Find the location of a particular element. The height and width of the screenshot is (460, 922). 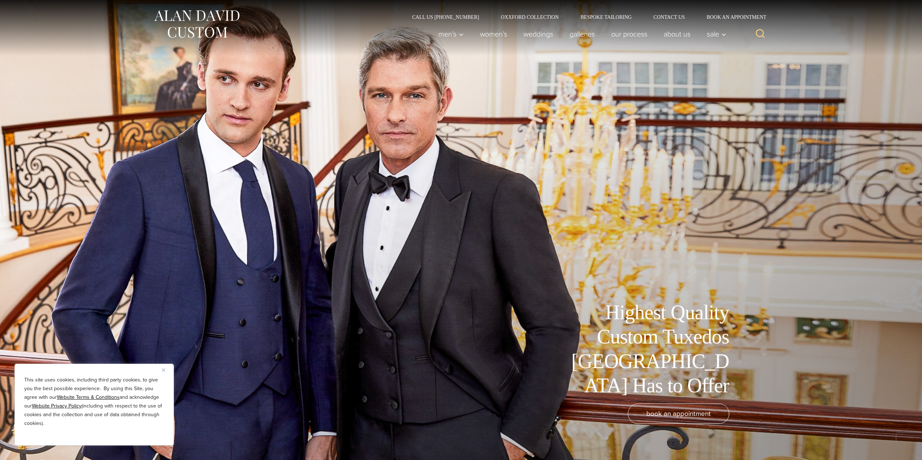

img: Alan David Custom is located at coordinates (197, 24).